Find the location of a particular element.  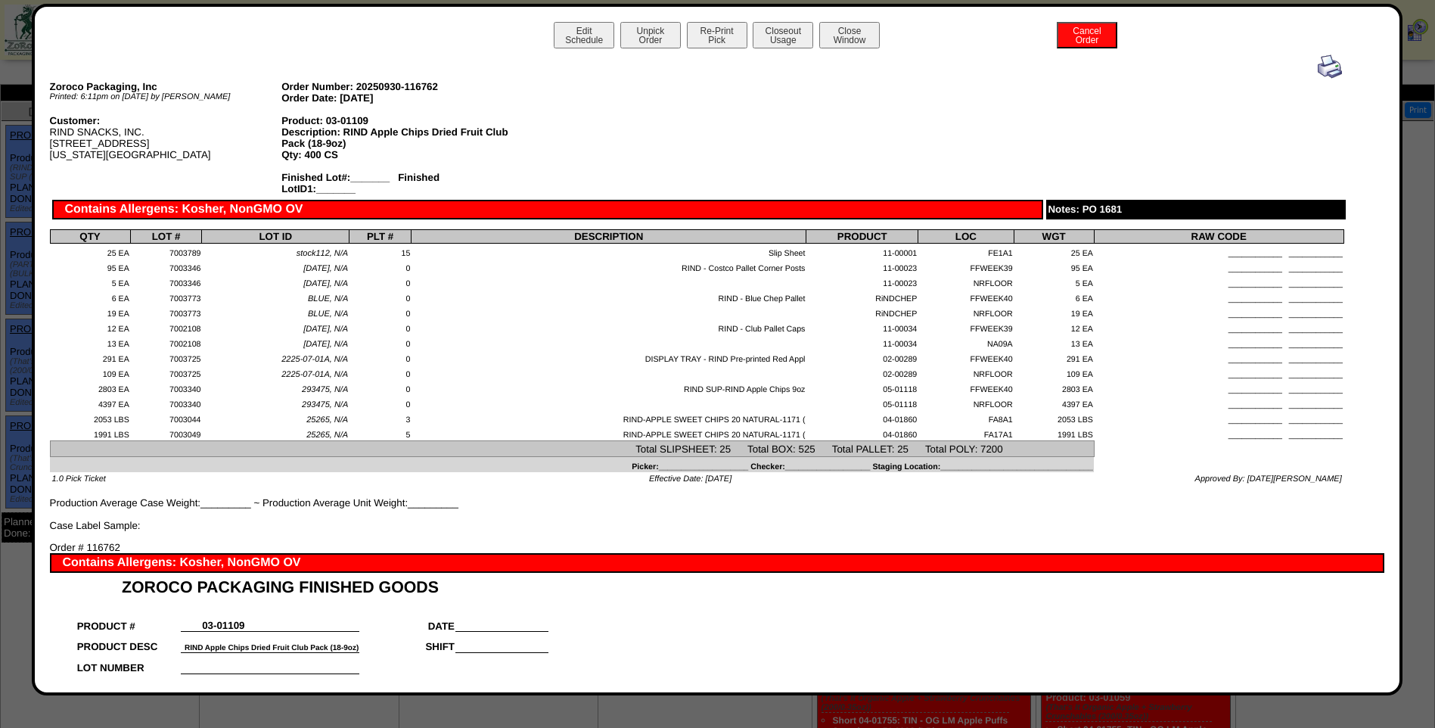

button: EditSchedule is located at coordinates (584, 35).